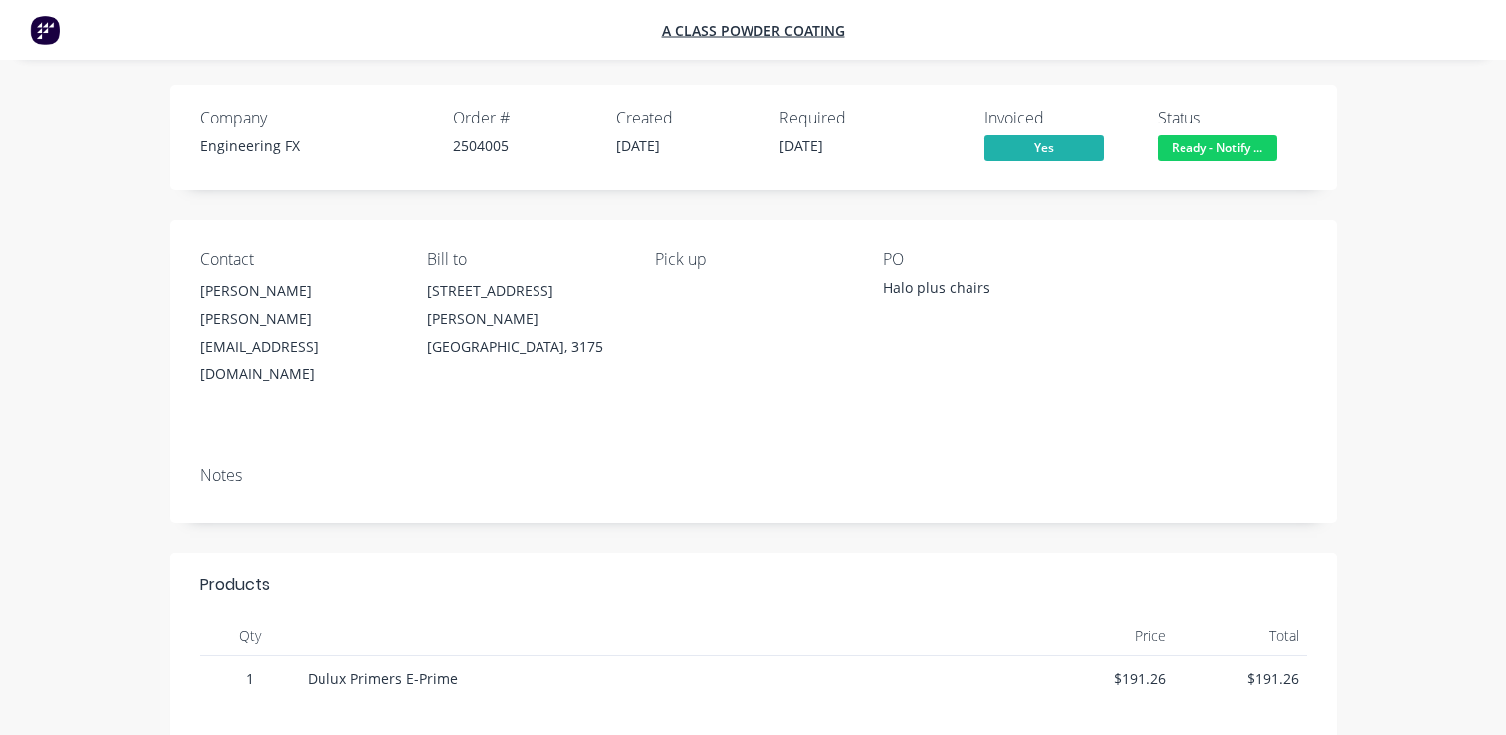 The height and width of the screenshot is (735, 1506). I want to click on div: Notes, so click(753, 475).